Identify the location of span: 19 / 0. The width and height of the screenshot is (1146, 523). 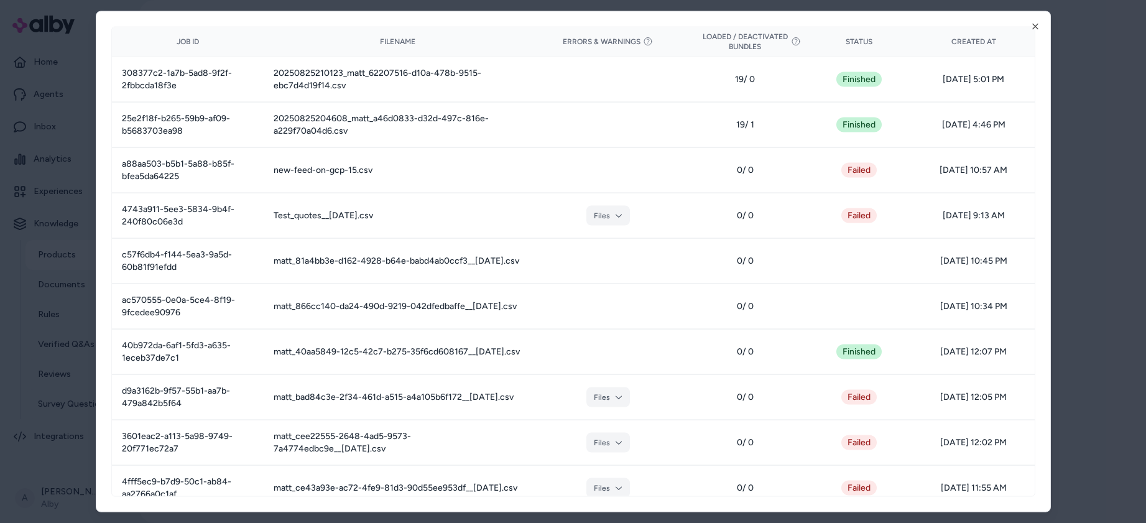
(745, 80).